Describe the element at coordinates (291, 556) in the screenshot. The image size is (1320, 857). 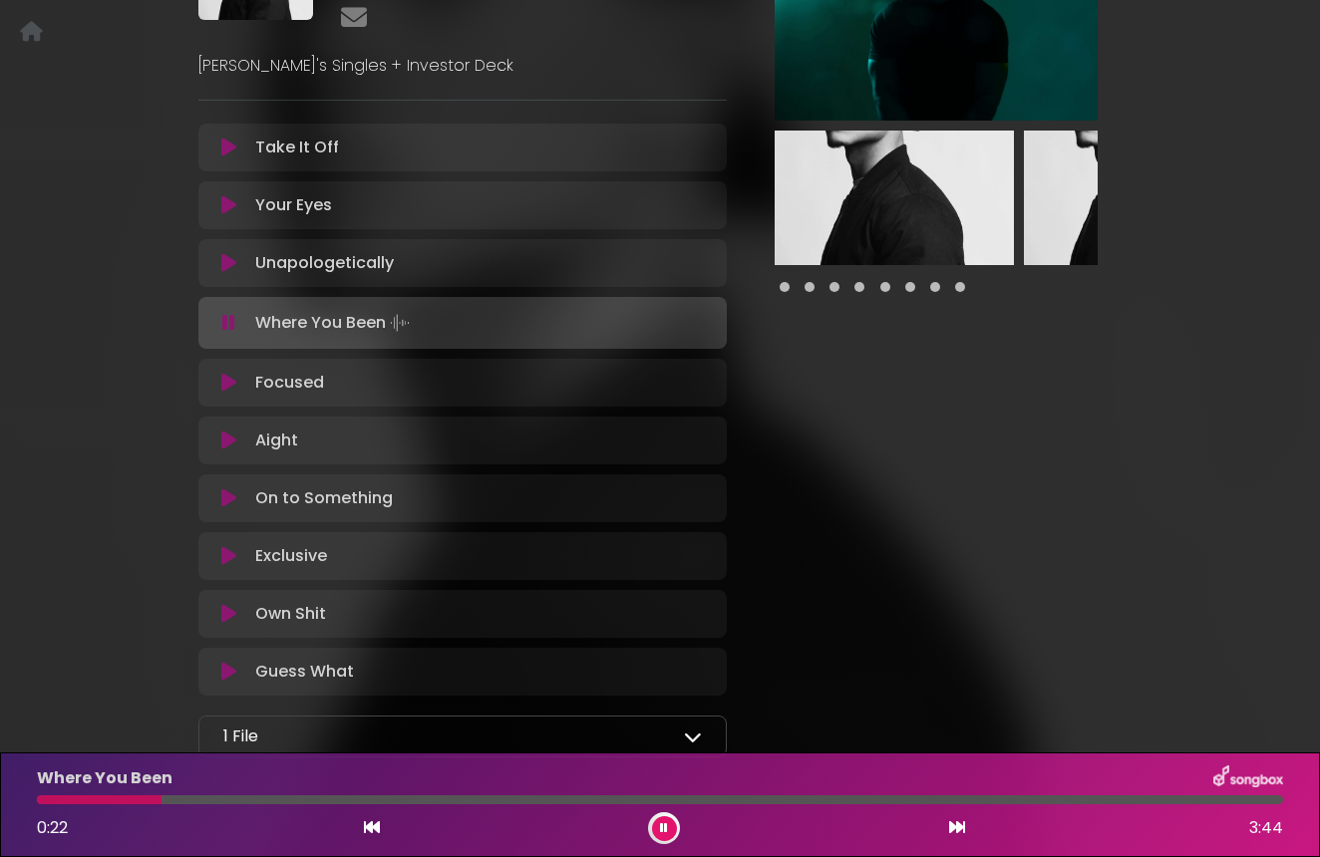
I see `p: Exclusive` at that location.